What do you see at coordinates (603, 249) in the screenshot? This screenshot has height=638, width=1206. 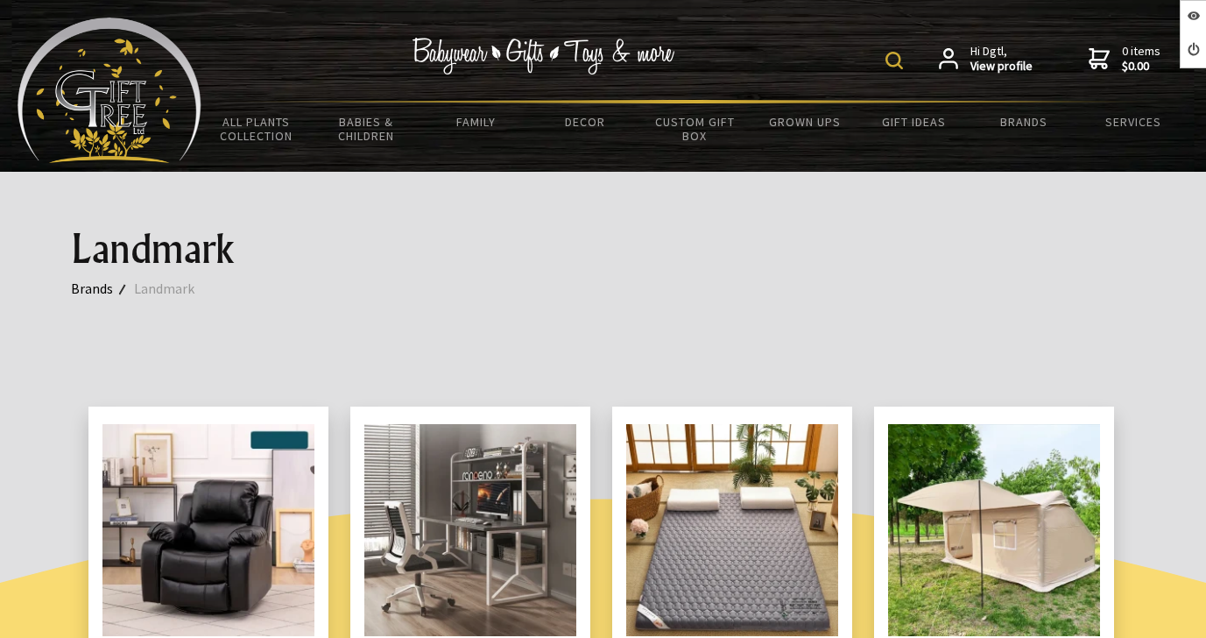 I see `h1: Landmark` at bounding box center [603, 249].